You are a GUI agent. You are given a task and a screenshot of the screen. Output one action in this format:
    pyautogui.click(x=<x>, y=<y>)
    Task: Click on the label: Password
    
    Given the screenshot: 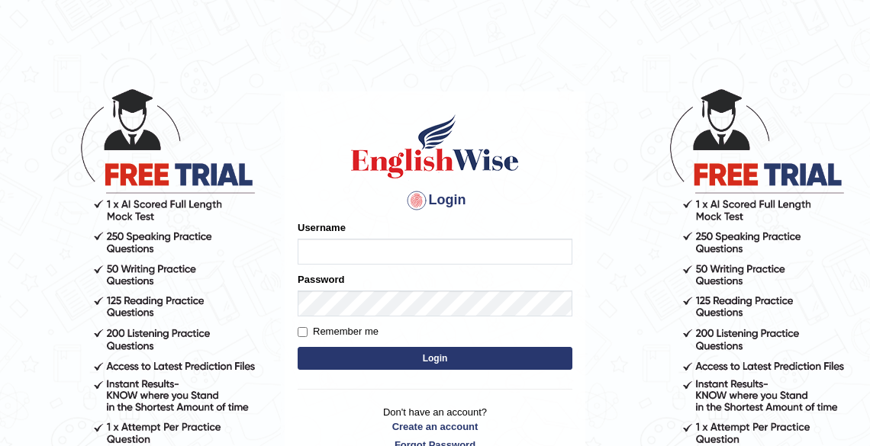 What is the action you would take?
    pyautogui.click(x=320, y=279)
    